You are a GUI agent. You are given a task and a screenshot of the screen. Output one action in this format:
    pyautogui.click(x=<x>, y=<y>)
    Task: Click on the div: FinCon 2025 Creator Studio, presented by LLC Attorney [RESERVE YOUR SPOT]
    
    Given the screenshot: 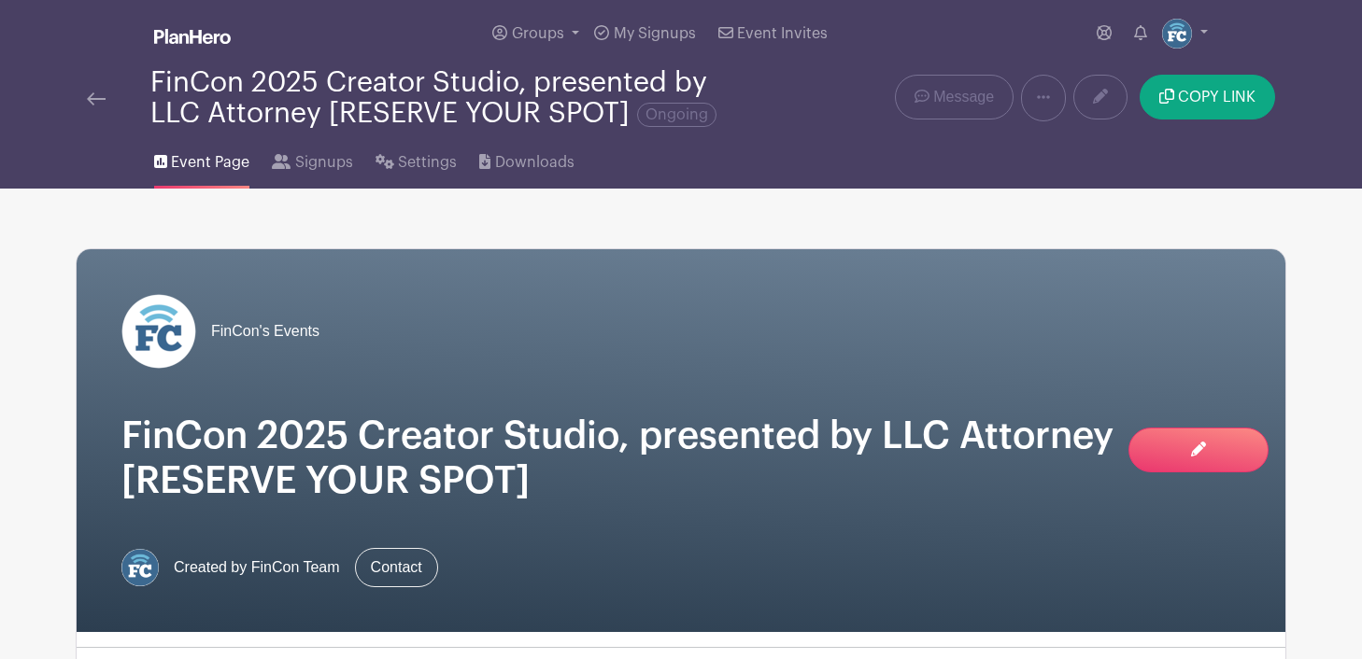 What is the action you would take?
    pyautogui.click(x=453, y=98)
    